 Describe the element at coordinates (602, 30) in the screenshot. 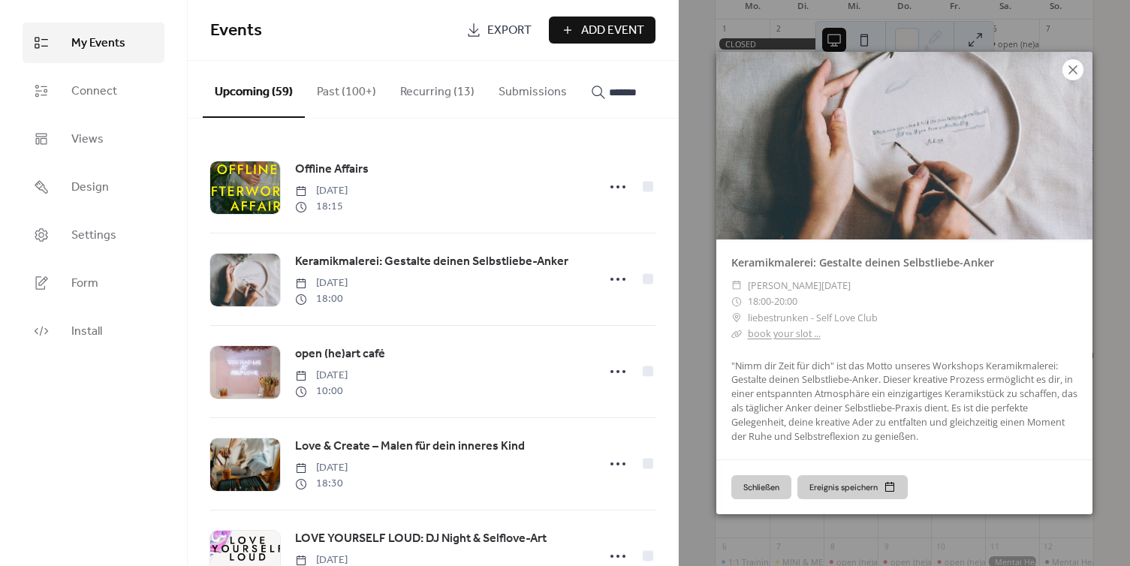

I see `a: Add Event` at that location.